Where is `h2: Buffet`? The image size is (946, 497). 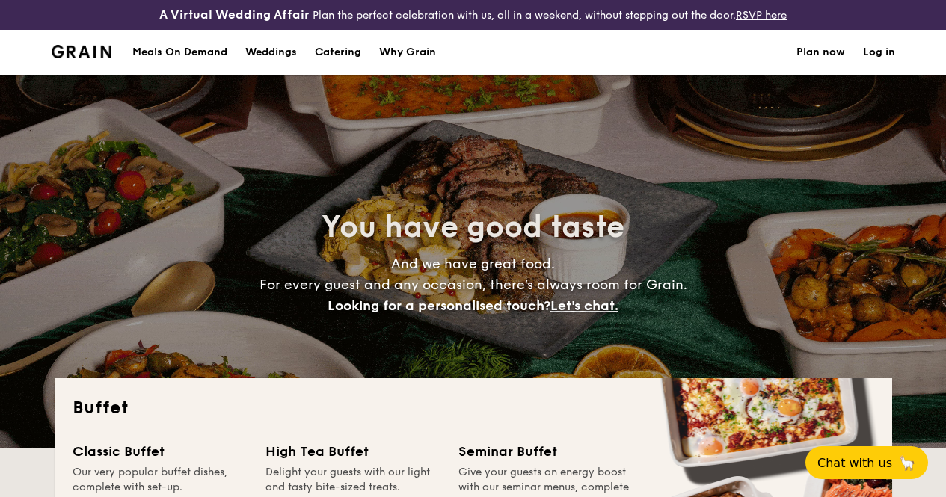
h2: Buffet is located at coordinates (473, 408).